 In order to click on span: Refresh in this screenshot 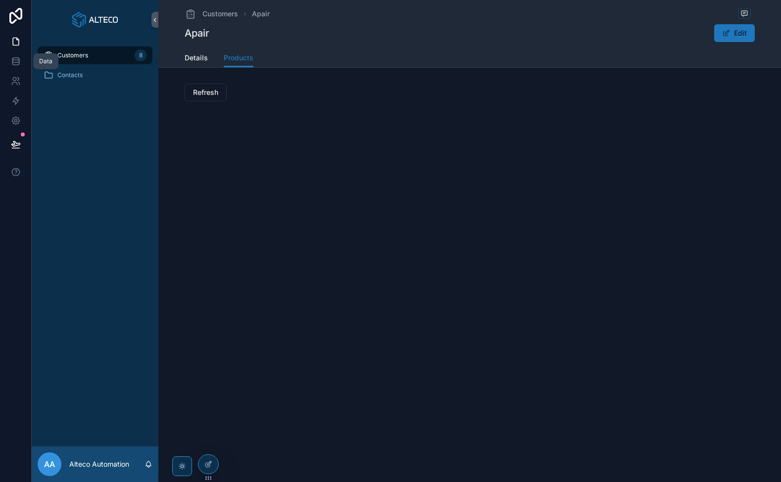, I will do `click(205, 93)`.